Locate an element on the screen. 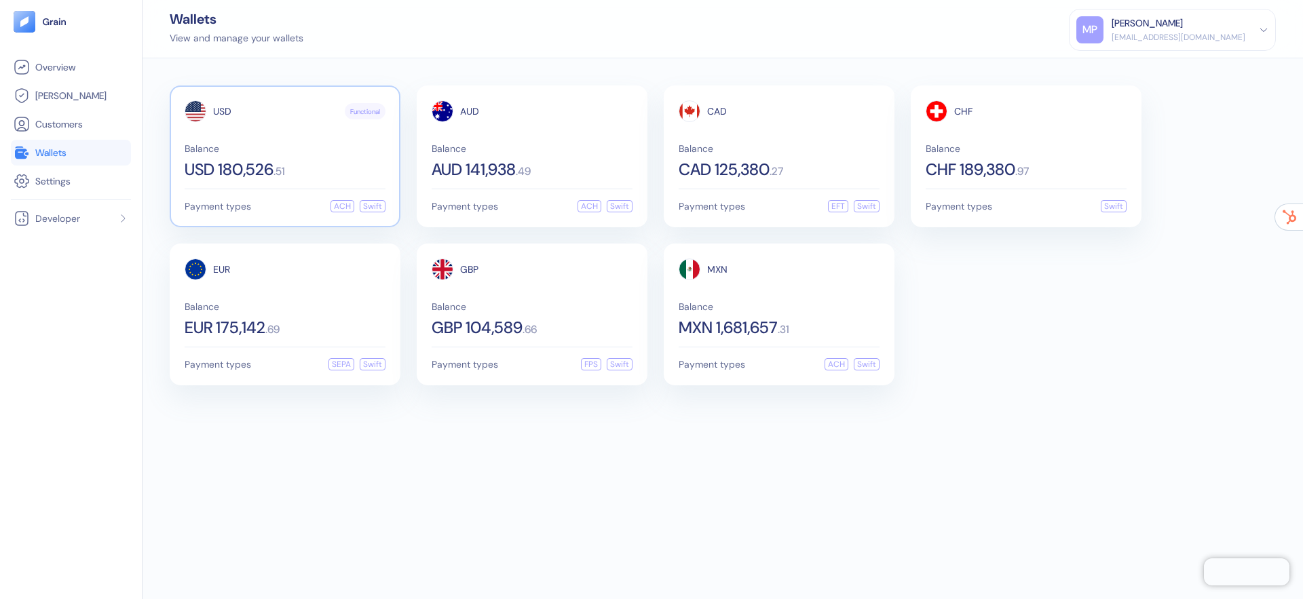  span: CHF is located at coordinates (963, 111).